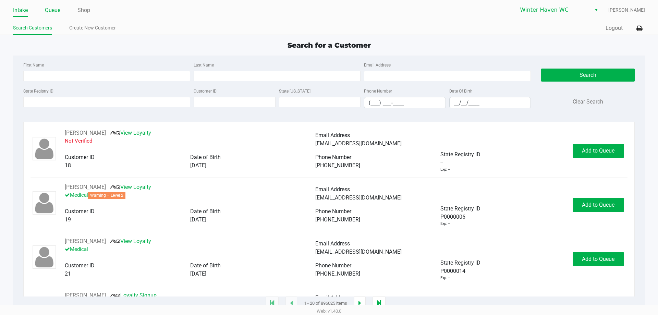  What do you see at coordinates (291, 303) in the screenshot?
I see `app-submit-button: Previous` at bounding box center [291, 303].